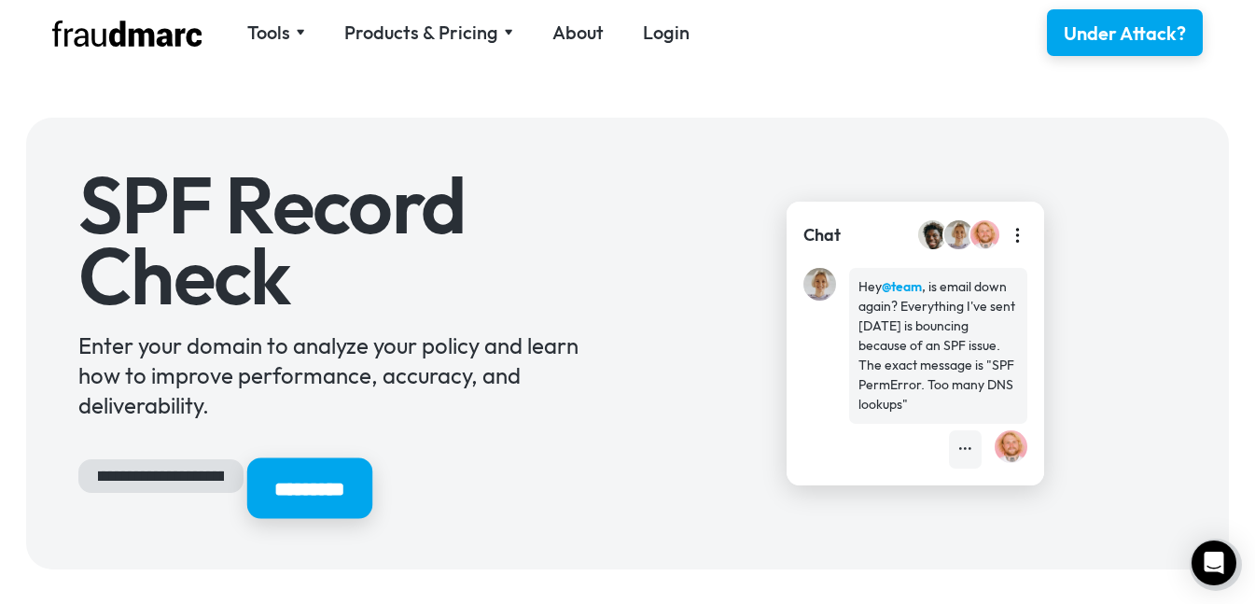 The width and height of the screenshot is (1255, 604). What do you see at coordinates (822, 235) in the screenshot?
I see `div: Chat` at bounding box center [822, 235].